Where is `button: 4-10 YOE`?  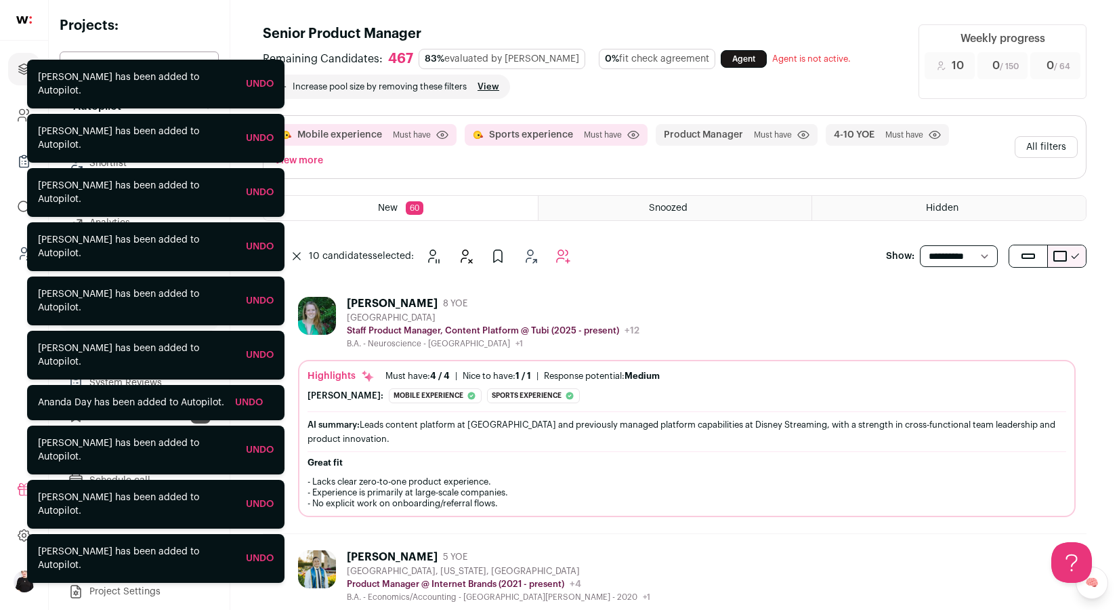 button: 4-10 YOE is located at coordinates (854, 135).